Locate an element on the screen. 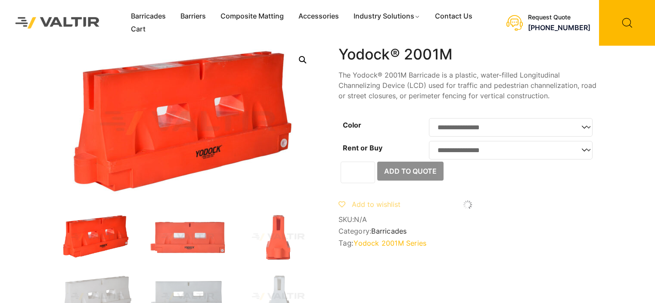  a: Composite Matting is located at coordinates (252, 16).